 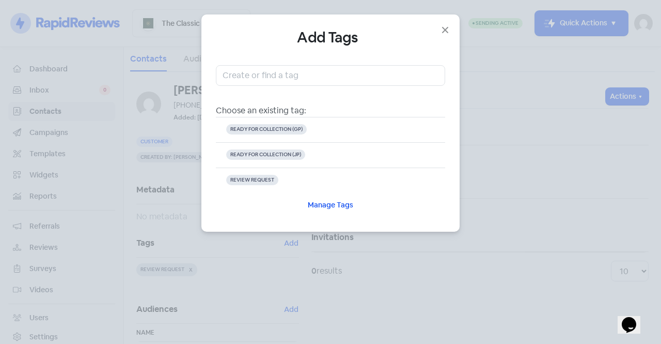 What do you see at coordinates (331, 38) in the screenshot?
I see `h4: Add Tags` at bounding box center [331, 38].